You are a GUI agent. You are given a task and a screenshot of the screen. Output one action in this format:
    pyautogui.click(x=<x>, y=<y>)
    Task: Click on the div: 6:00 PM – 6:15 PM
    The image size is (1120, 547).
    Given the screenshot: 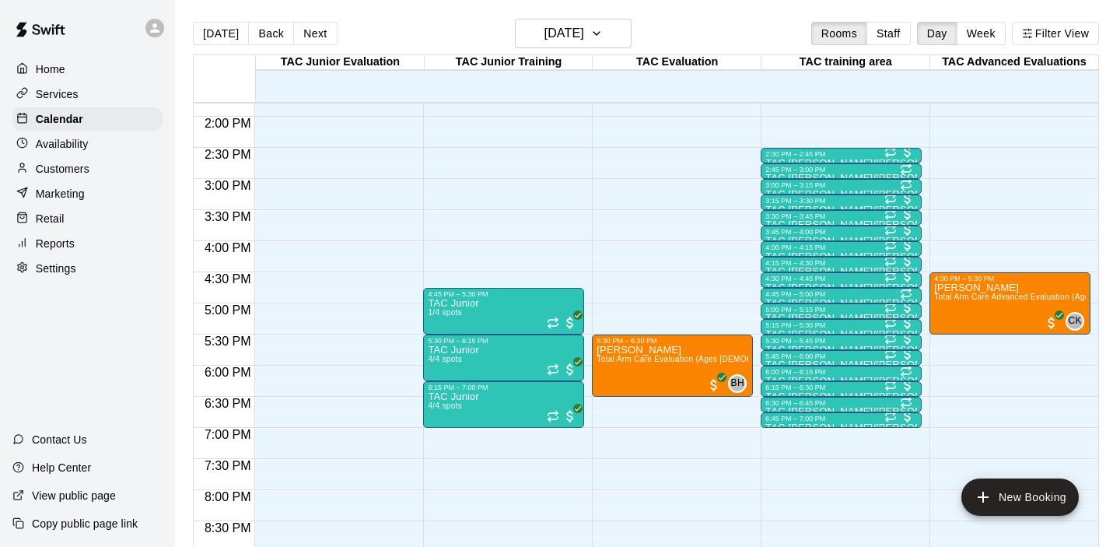 What is the action you would take?
    pyautogui.click(x=841, y=372)
    